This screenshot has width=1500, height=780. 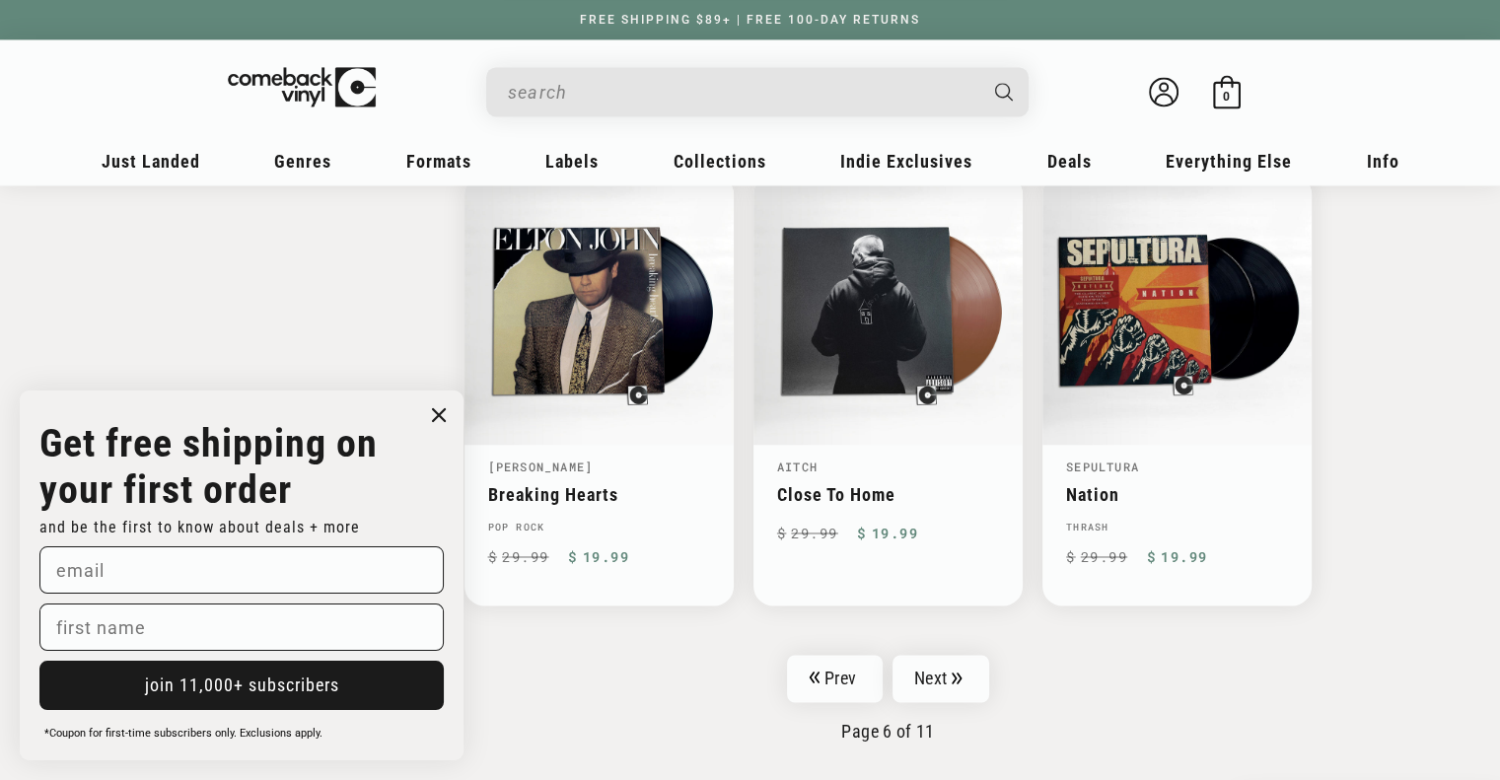 I want to click on a: Sepultura, so click(x=1103, y=466).